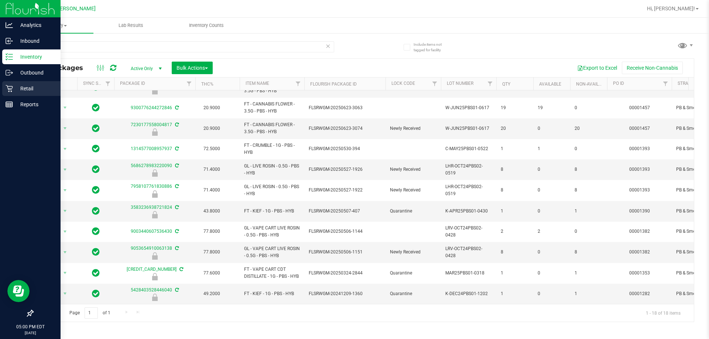 The height and width of the screenshot is (339, 709). I want to click on a: Item Name, so click(257, 83).